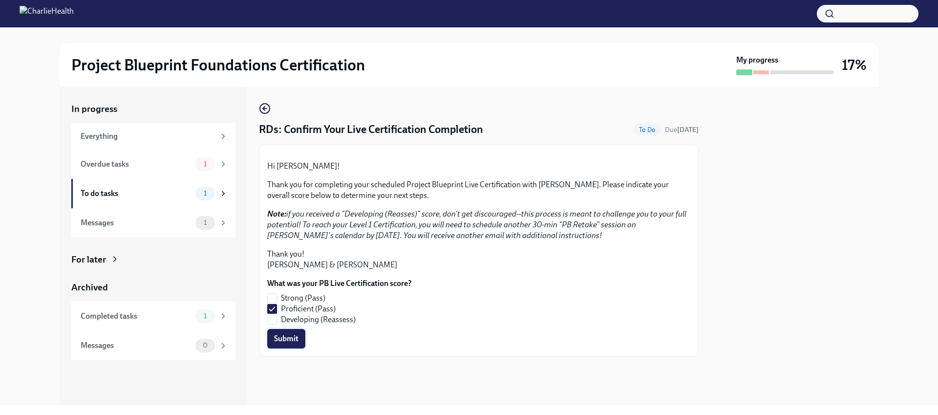 The image size is (938, 415). Describe the element at coordinates (303, 298) in the screenshot. I see `span: Strong (Pass)` at that location.